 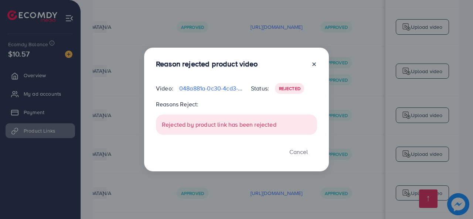 What do you see at coordinates (237, 125) in the screenshot?
I see `div: Rejected by product link has been rejected` at bounding box center [237, 125].